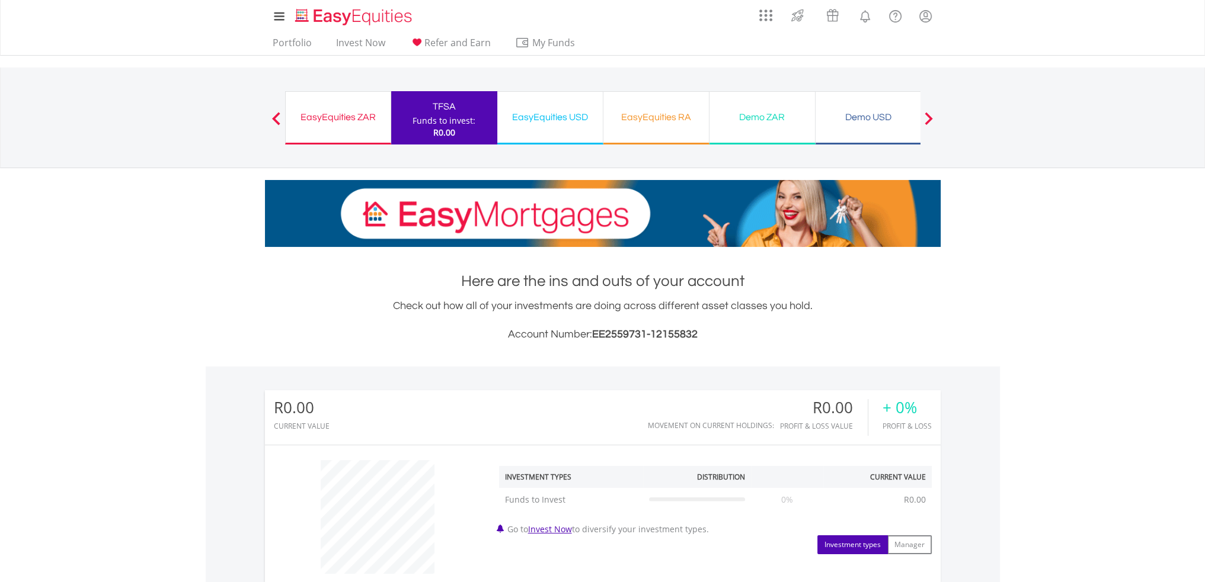  Describe the element at coordinates (645, 334) in the screenshot. I see `span: EE2559731-12155832` at that location.